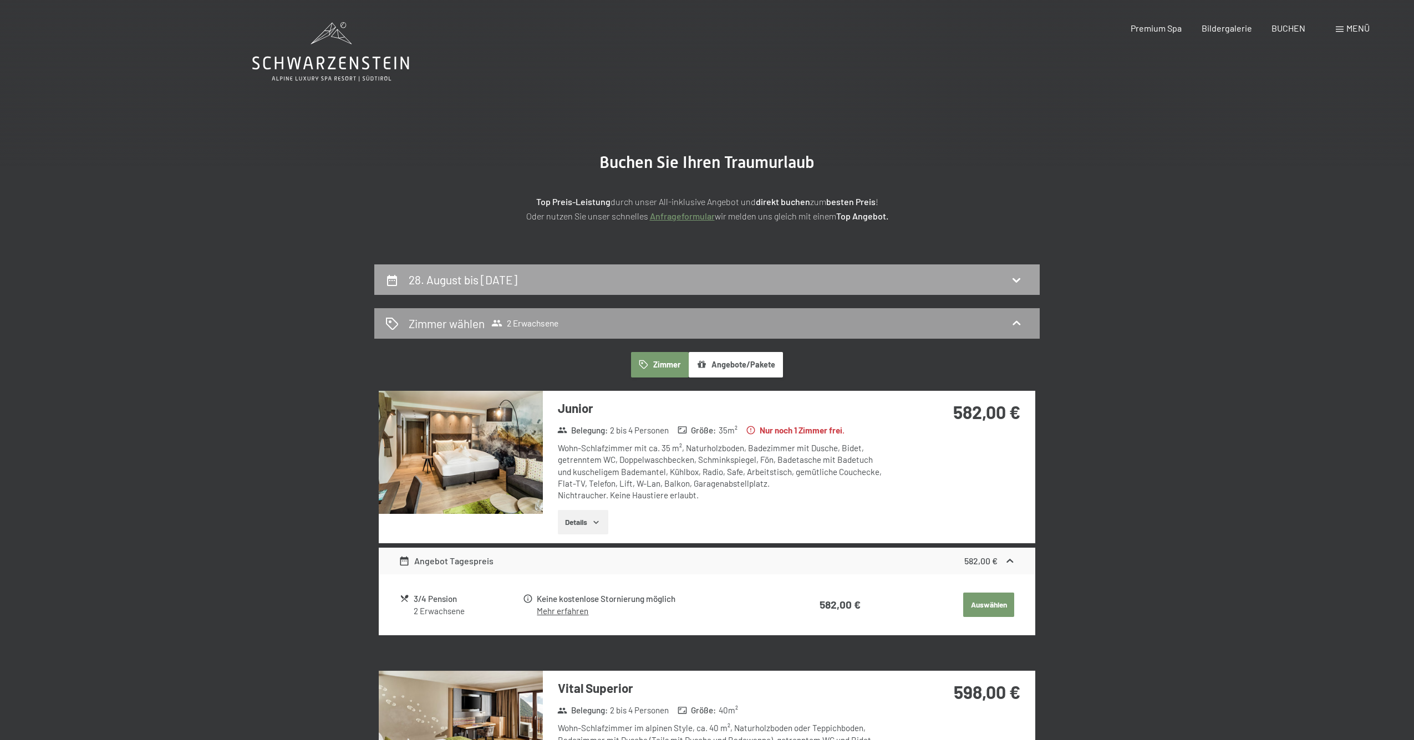  Describe the element at coordinates (467, 599) in the screenshot. I see `div: 3/4 Pension` at that location.